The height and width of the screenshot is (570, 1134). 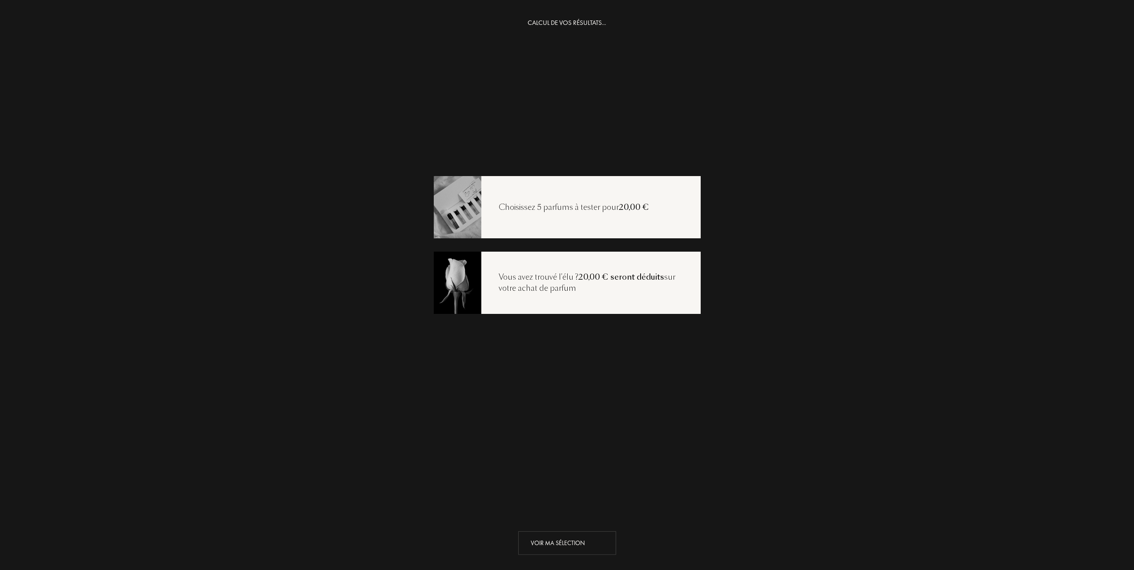 What do you see at coordinates (567, 23) in the screenshot?
I see `div: CALCUL DE VOS RÉSULTATS...` at bounding box center [567, 23].